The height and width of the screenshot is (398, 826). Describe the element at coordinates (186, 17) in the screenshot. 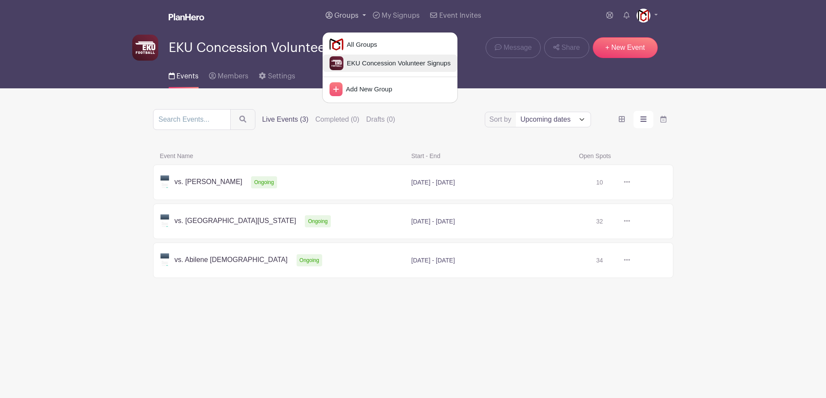

I see `img: logo_white-6c42ec7e38ccf1d336a20a19083b03d10ae64f83f12c07503d8b9e83406b4c7d.svg` at that location.